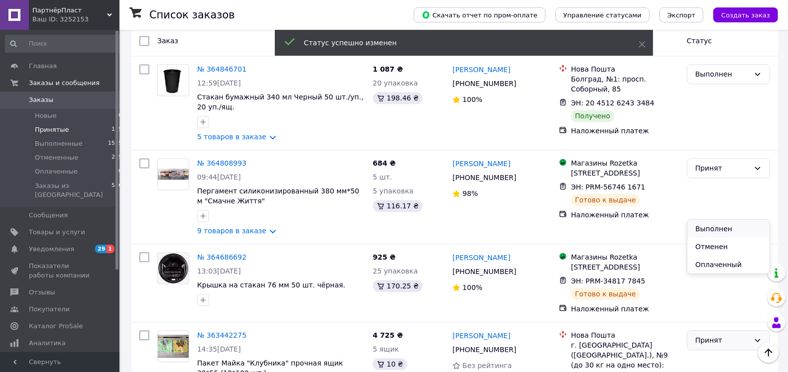 The image size is (788, 372). What do you see at coordinates (388, 69) in the screenshot?
I see `span: 1 087 ₴` at bounding box center [388, 69].